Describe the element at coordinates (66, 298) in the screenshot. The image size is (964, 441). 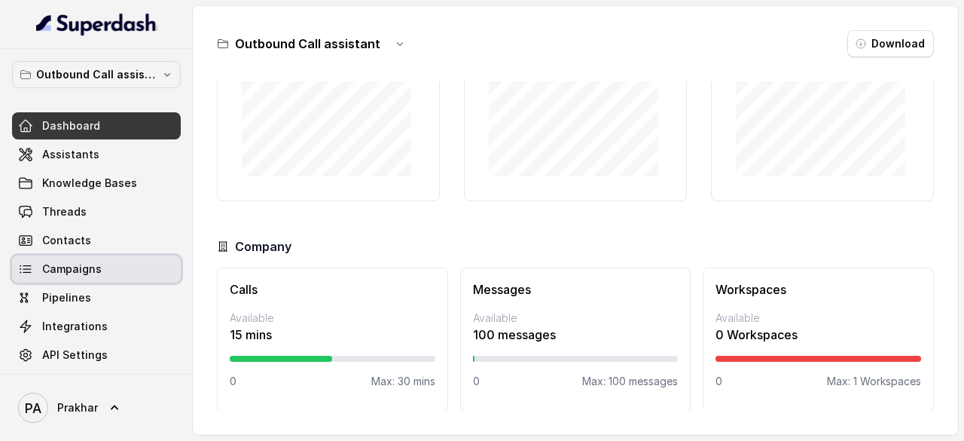
I see `span: Pipelines` at that location.